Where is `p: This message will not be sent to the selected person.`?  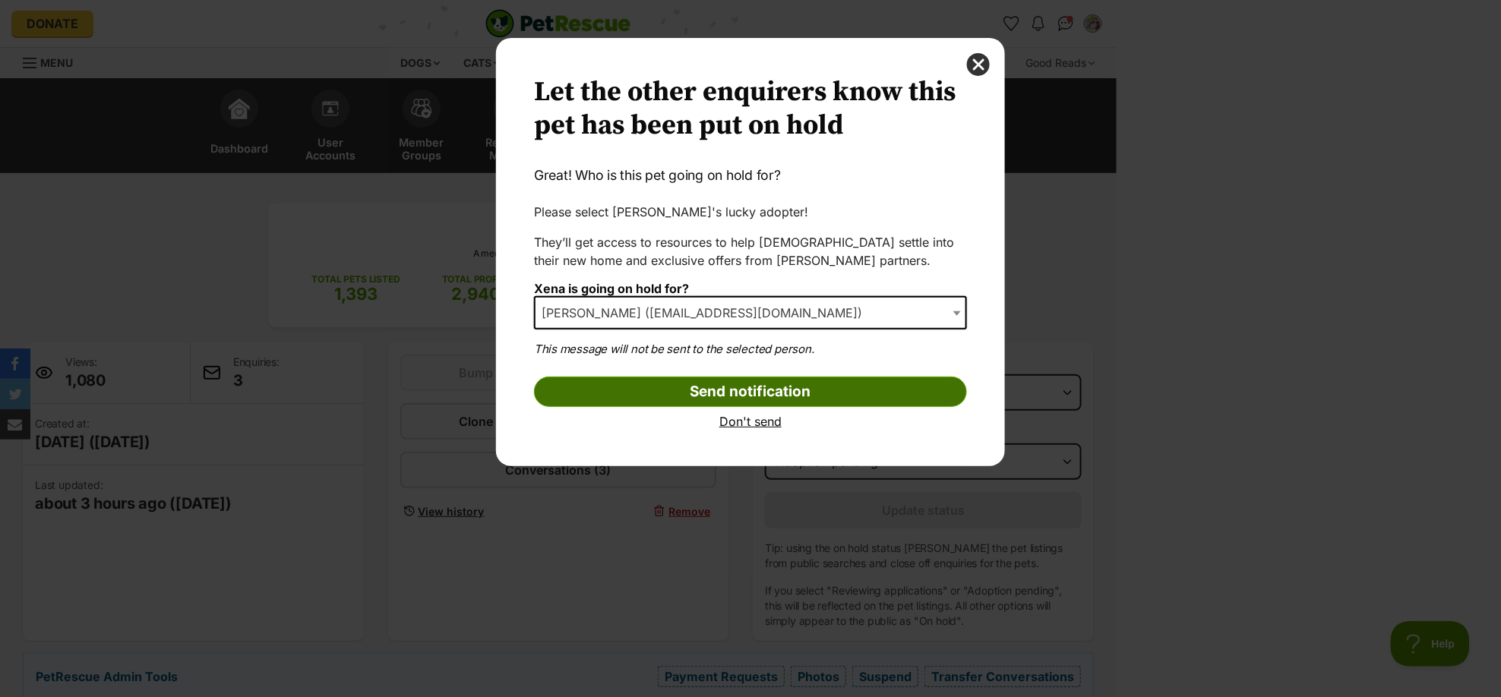 p: This message will not be sent to the selected person. is located at coordinates (750, 349).